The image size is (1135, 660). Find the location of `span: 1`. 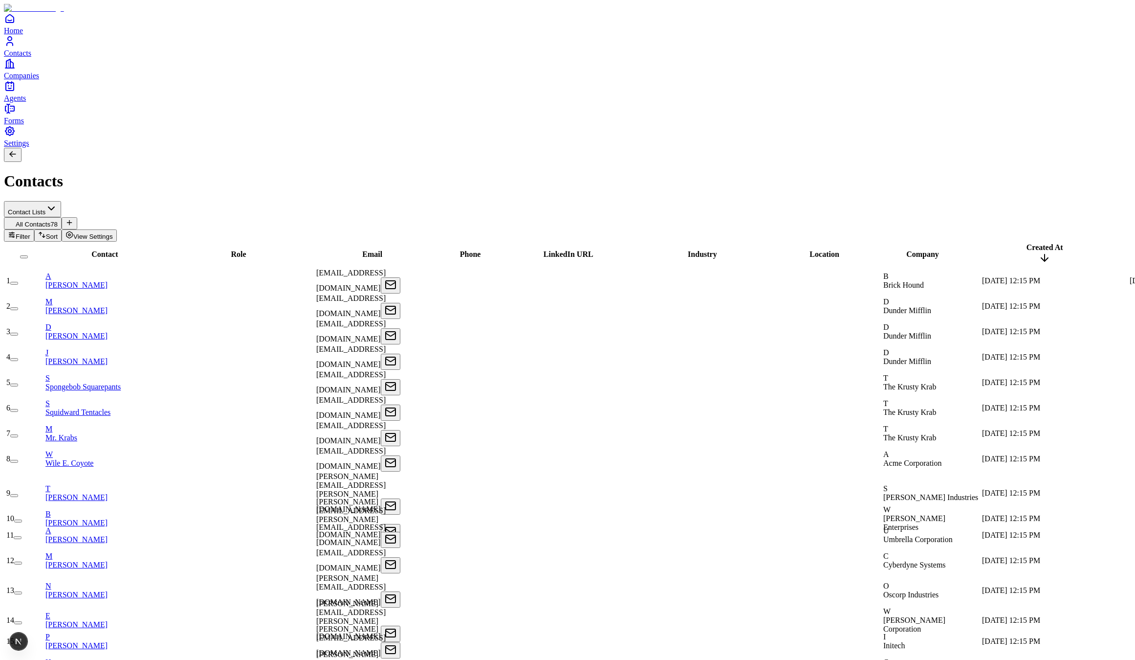

span: 1 is located at coordinates (8, 280).